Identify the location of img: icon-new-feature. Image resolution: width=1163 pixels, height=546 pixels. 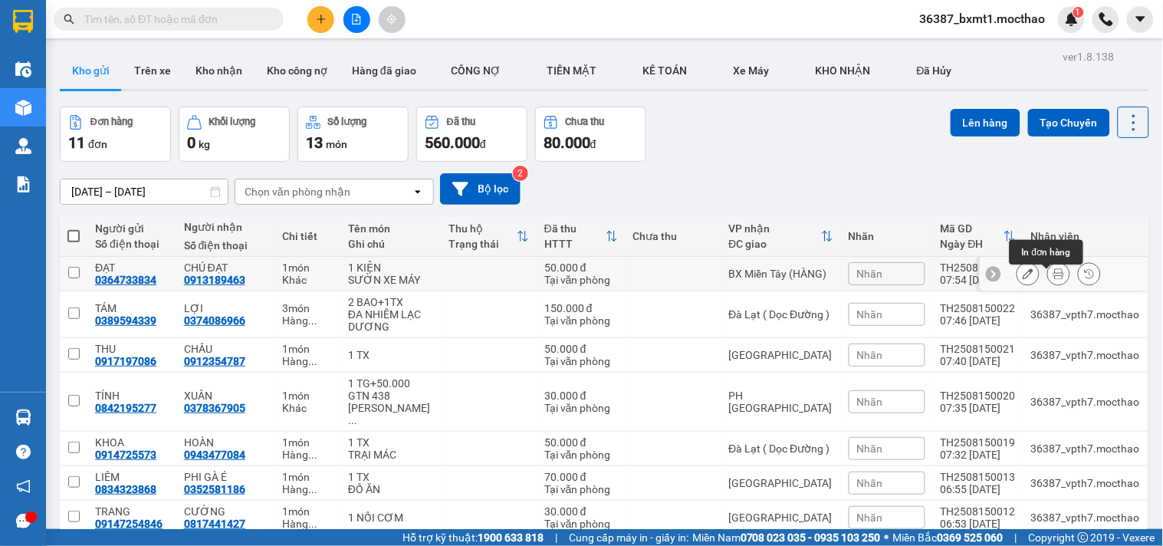
(1072, 19).